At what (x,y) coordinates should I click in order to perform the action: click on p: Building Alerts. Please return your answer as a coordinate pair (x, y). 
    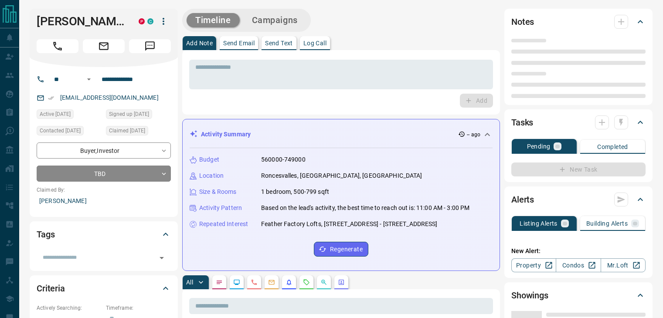
    Looking at the image, I should click on (607, 224).